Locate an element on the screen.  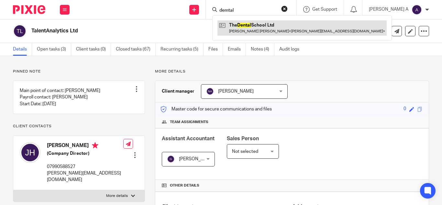
a: Open tasks (3) is located at coordinates (54, 49).